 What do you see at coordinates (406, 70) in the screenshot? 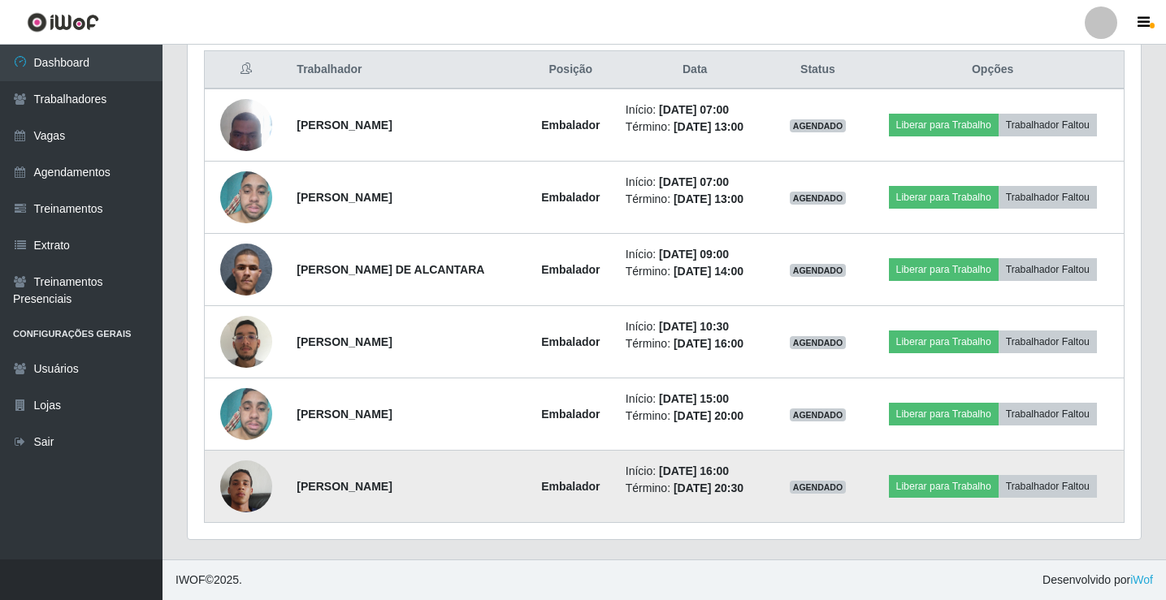
I see `th: Trabalhador` at bounding box center [406, 70].